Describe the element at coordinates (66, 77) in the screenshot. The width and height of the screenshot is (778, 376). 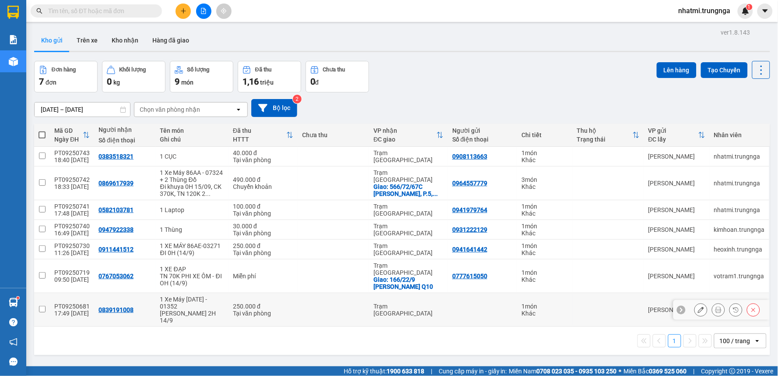
I see `button: Đơn hàng7đơn` at that location.